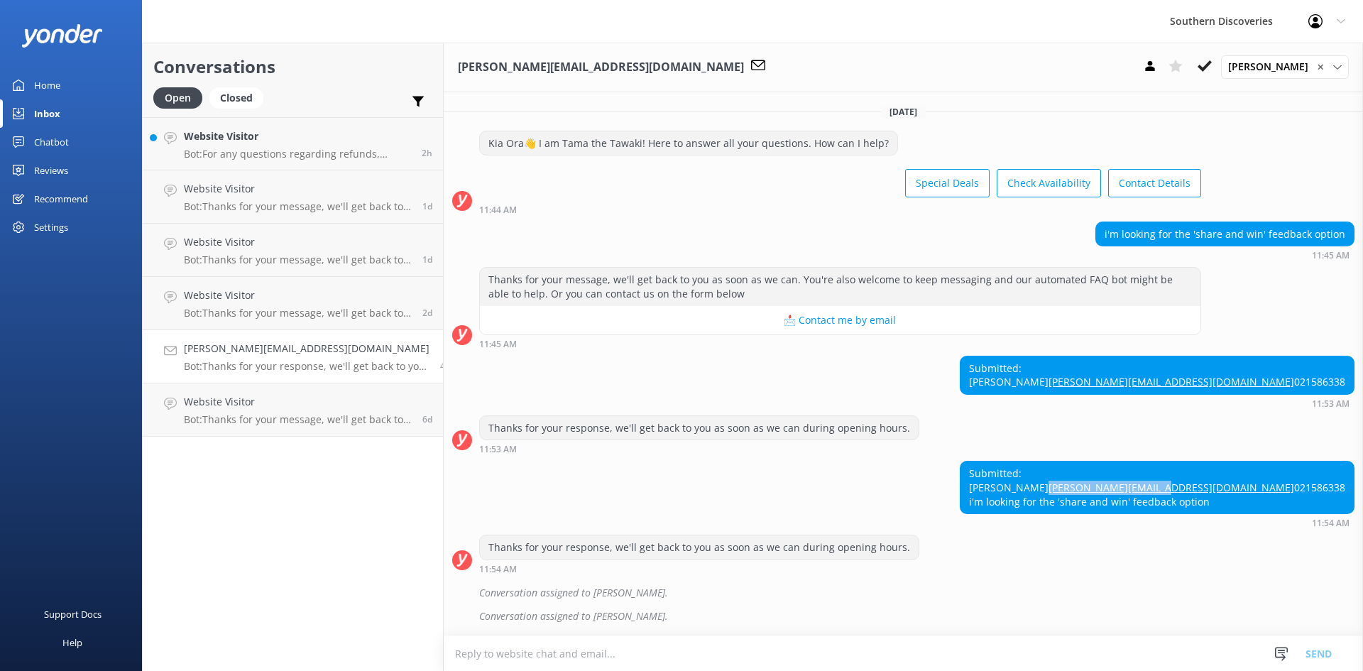 This screenshot has width=1363, height=671. What do you see at coordinates (1154, 183) in the screenshot?
I see `button: Contact Details` at bounding box center [1154, 183].